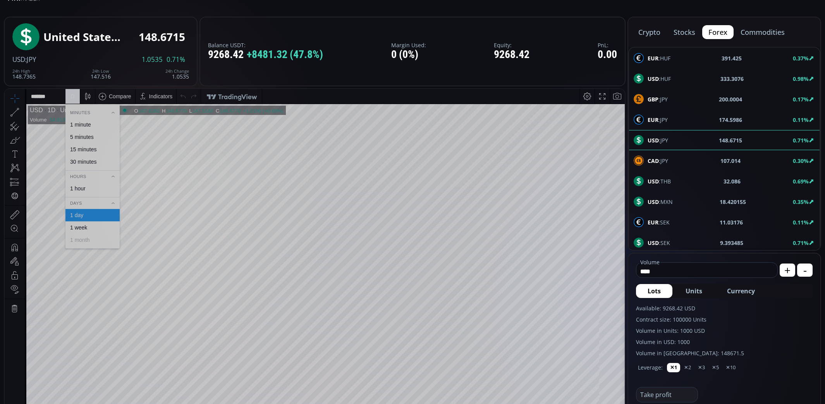  What do you see at coordinates (800, 79) in the screenshot?
I see `b: 0.98%` at bounding box center [800, 79].